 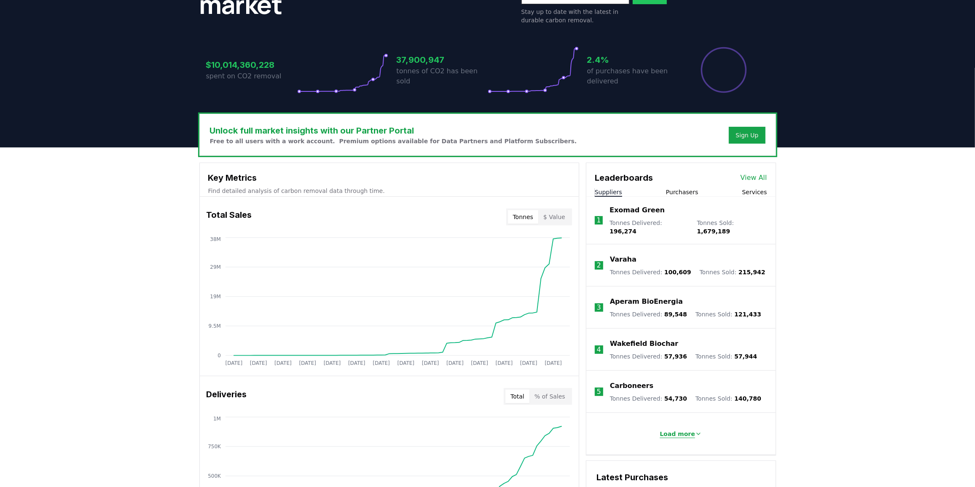 I want to click on p: 1, so click(x=598, y=220).